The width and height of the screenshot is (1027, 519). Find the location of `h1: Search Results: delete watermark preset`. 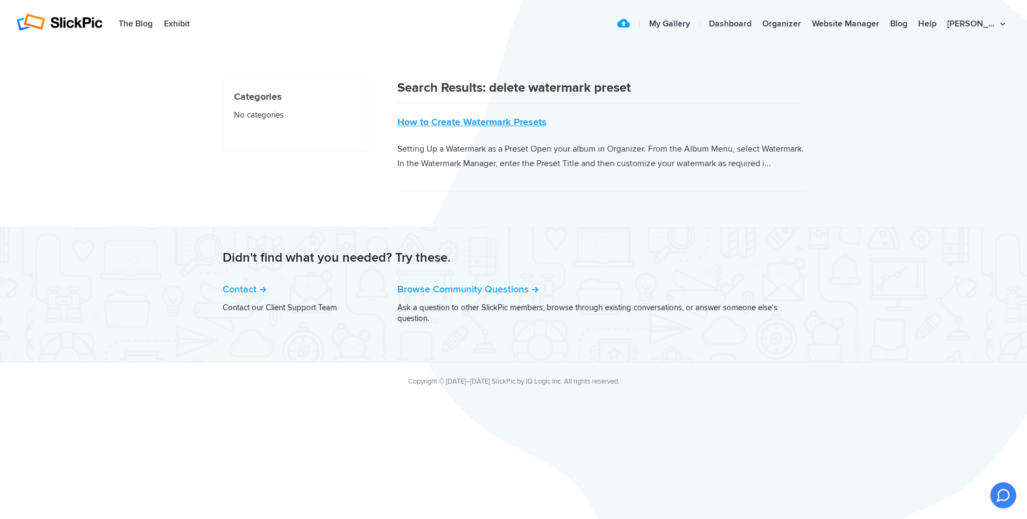

h1: Search Results: delete watermark preset is located at coordinates (601, 91).